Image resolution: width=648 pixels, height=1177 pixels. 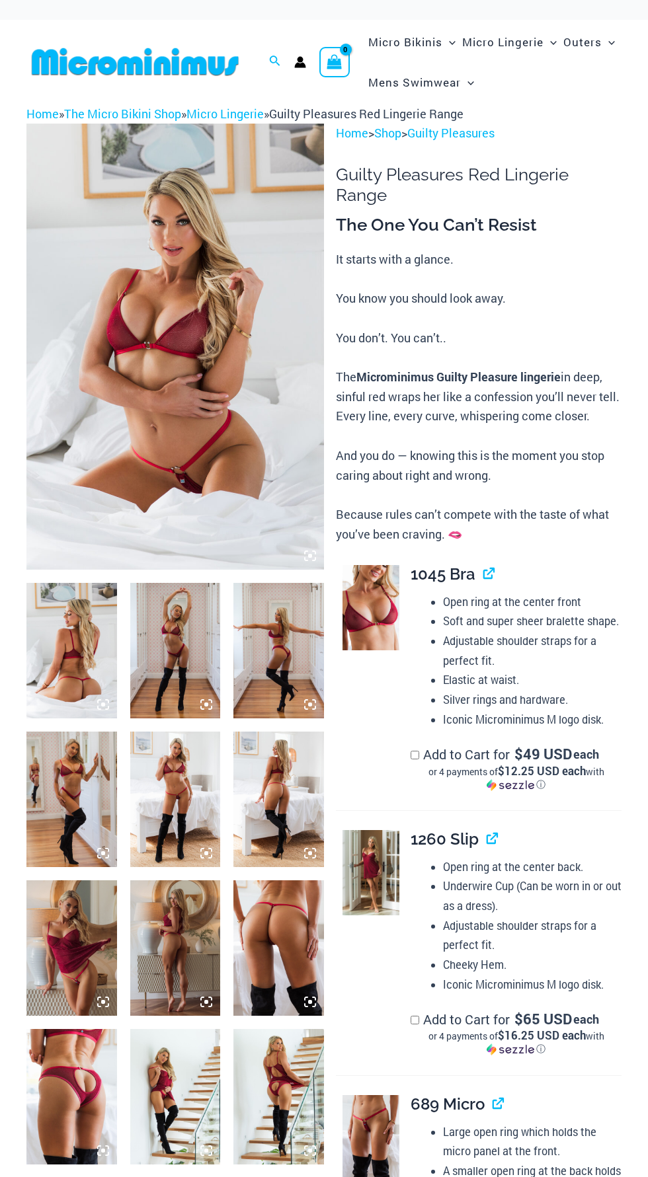 I want to click on div: or 4 payments of$16.25 USD eachwithSezzle Click to learn more about Sezzle, so click(x=516, y=1042).